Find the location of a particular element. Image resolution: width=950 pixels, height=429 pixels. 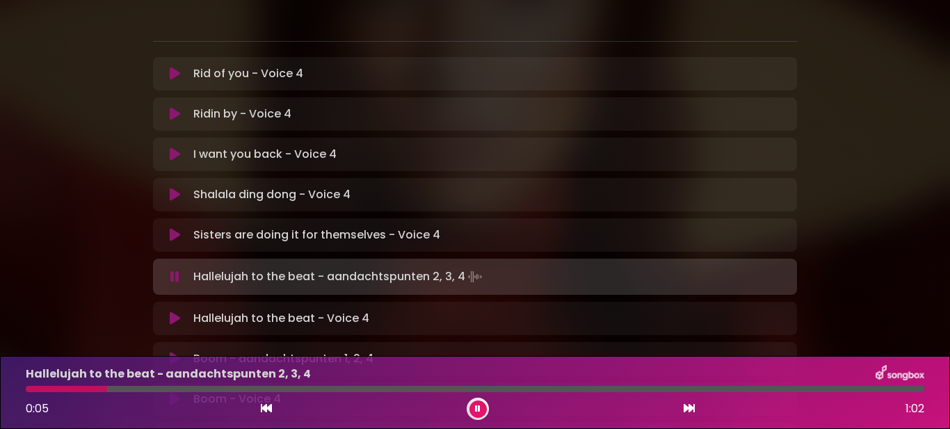

img: songbox-logo-white.png is located at coordinates (900, 374).